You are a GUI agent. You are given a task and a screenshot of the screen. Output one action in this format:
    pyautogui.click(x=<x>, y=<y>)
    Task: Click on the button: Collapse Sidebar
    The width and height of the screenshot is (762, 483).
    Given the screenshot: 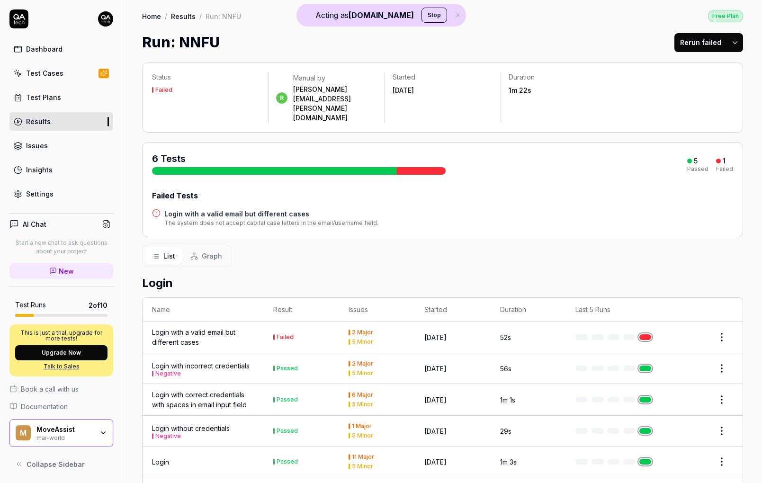 What is the action you would take?
    pyautogui.click(x=61, y=464)
    